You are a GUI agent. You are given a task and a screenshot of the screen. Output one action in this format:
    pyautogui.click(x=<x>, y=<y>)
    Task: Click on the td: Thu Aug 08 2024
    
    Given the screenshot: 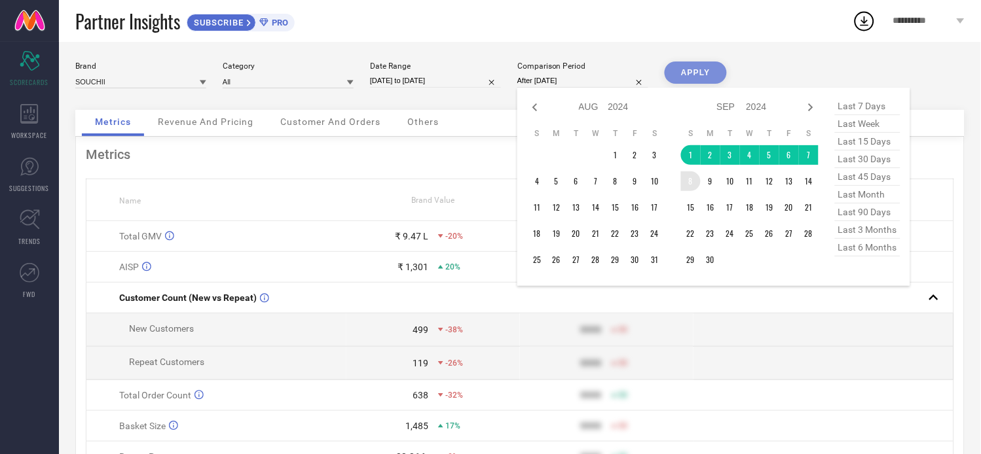 What is the action you would take?
    pyautogui.click(x=615, y=181)
    